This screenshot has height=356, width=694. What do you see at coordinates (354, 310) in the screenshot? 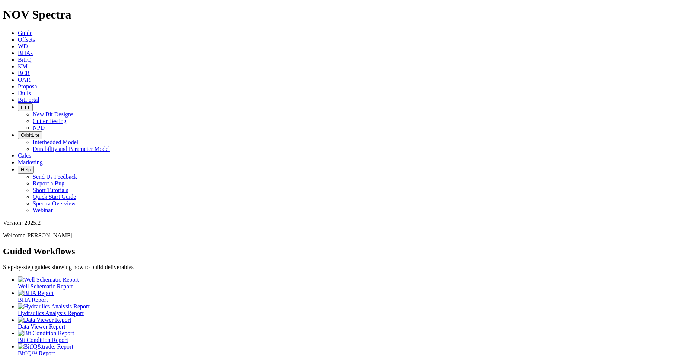
I see `a: Hydraulics Analysis Report Hydraulics Analysis Report` at bounding box center [354, 310].